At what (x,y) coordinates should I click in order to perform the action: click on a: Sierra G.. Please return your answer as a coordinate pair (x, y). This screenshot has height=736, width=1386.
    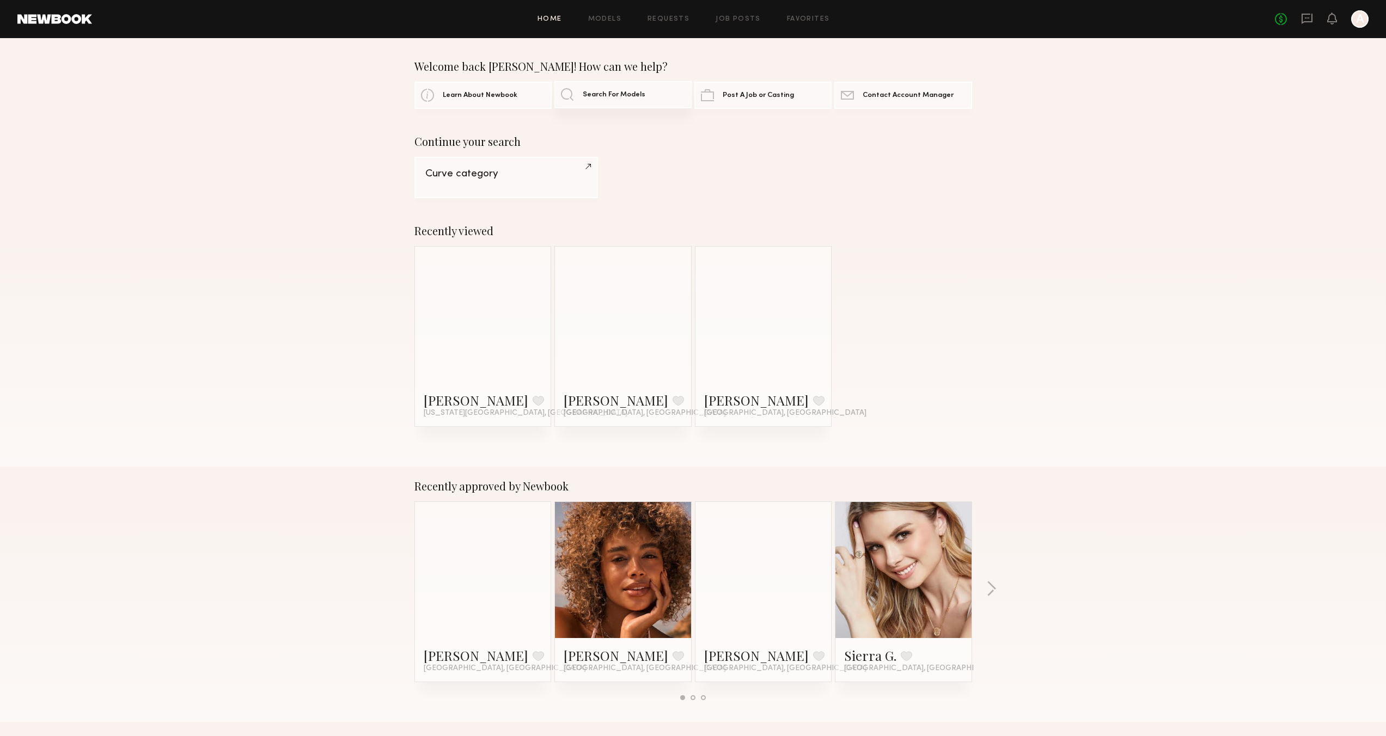
    Looking at the image, I should click on (870, 656).